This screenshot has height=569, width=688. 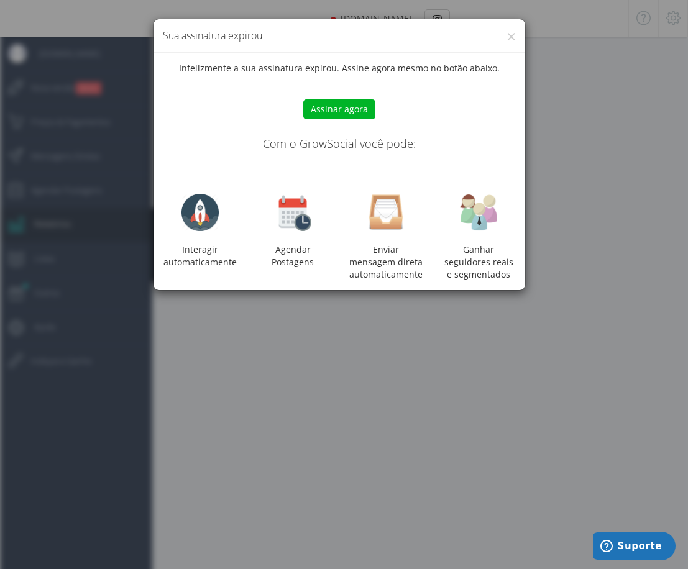 I want to click on img: users.png, so click(x=478, y=212).